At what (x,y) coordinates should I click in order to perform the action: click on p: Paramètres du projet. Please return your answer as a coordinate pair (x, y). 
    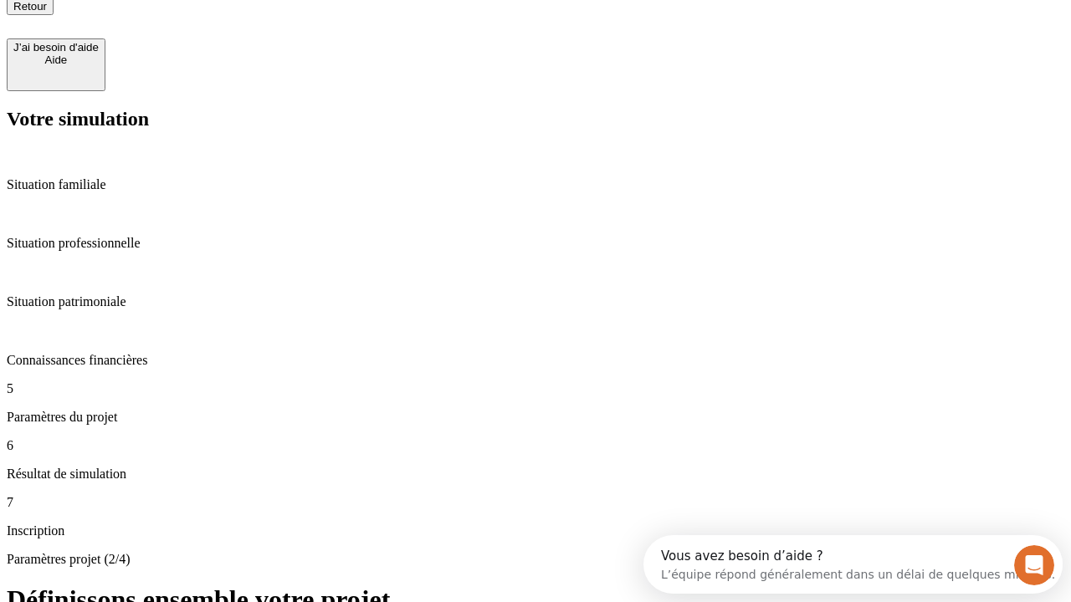
    Looking at the image, I should click on (535, 417).